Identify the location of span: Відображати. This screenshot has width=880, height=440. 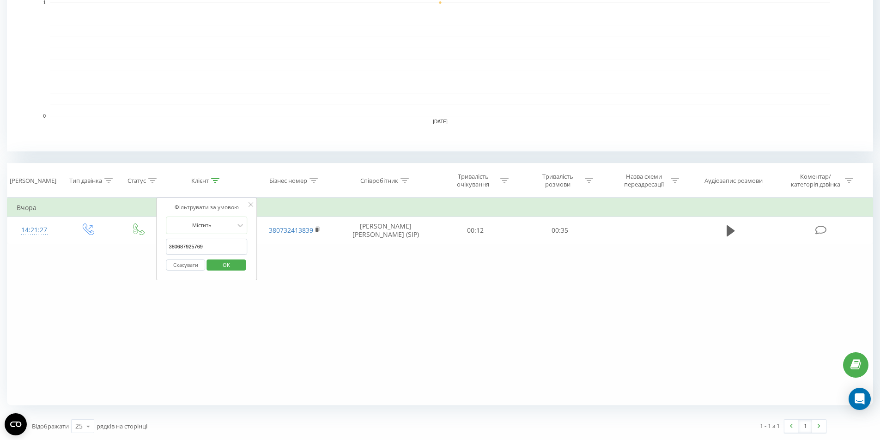
(50, 426).